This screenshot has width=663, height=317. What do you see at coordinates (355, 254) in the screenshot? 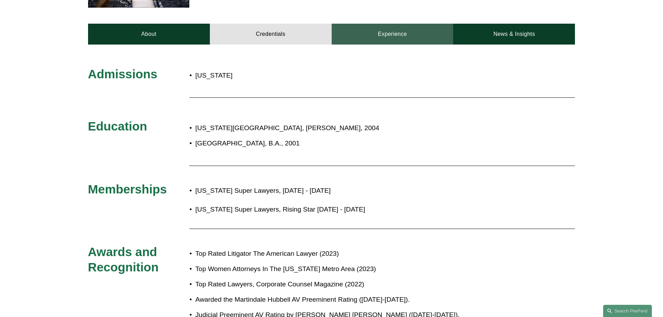
I see `p: Top Rated Litigator The American Lawyer (2023)` at bounding box center [355, 254].